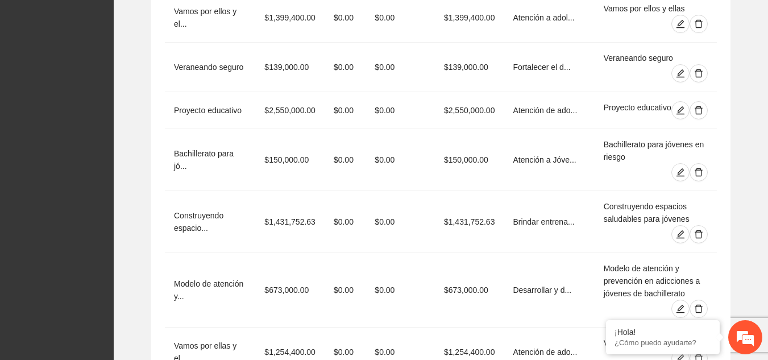 Image resolution: width=768 pixels, height=360 pixels. Describe the element at coordinates (656, 9) in the screenshot. I see `div: Vamos por ellos y ellas` at that location.